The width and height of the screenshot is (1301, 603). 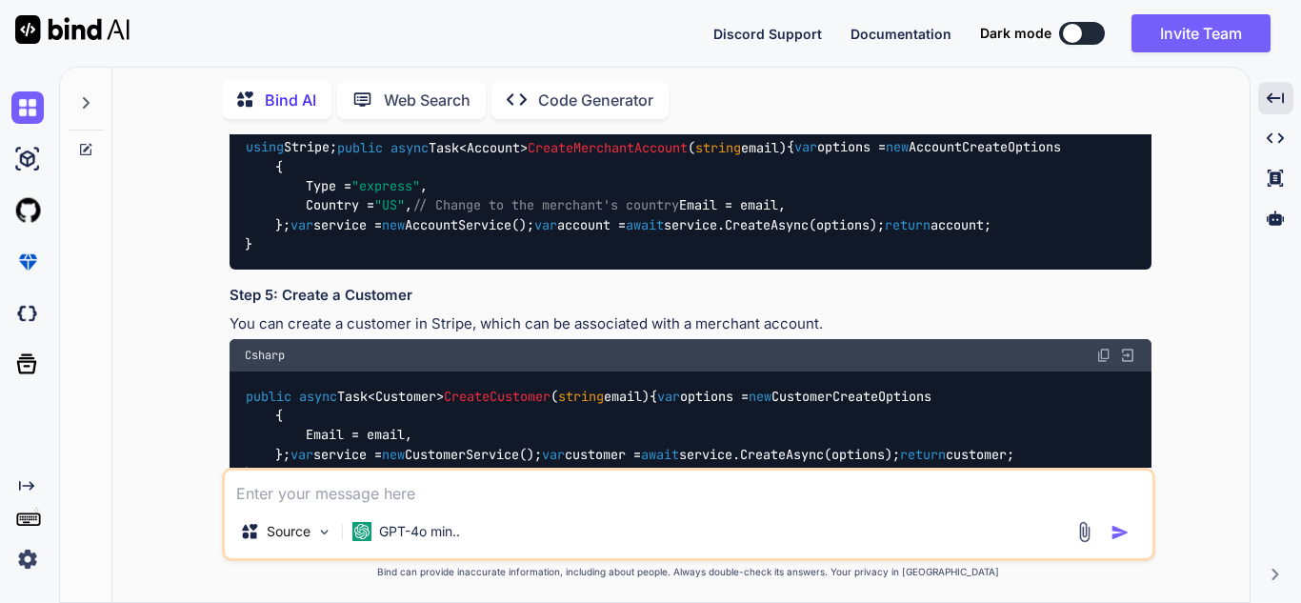 I want to click on code: Stripe; { options = AccountCreateOptions { Type = , Country = , Email = email, }; service = Accou..., so click(x=653, y=195).